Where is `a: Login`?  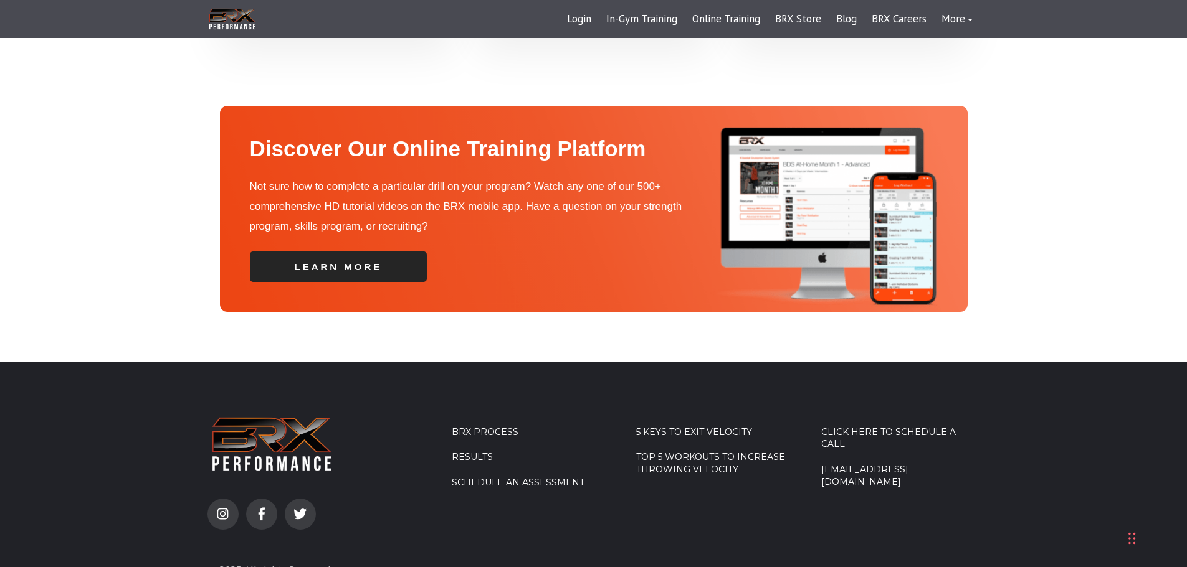 a: Login is located at coordinates (579, 19).